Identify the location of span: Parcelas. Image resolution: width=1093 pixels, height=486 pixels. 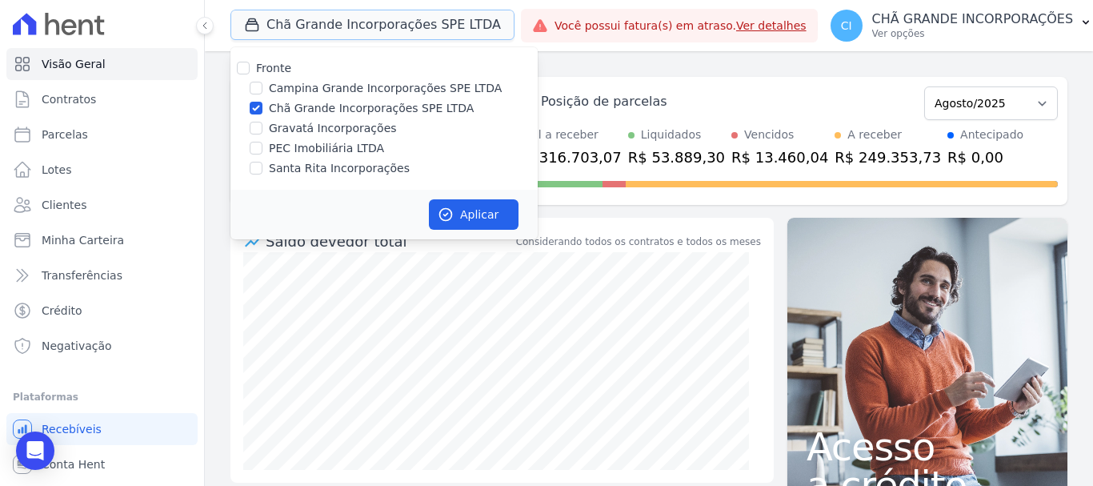
(65, 134).